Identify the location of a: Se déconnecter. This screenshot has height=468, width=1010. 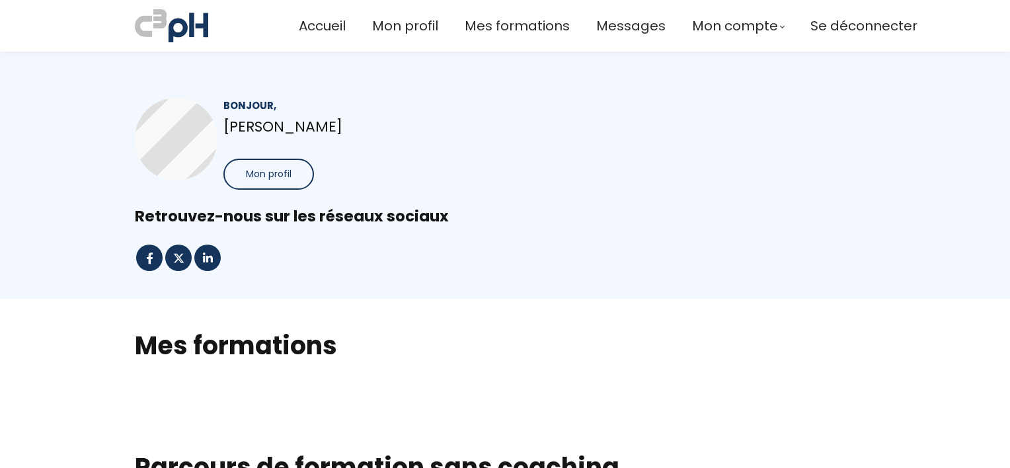
(864, 26).